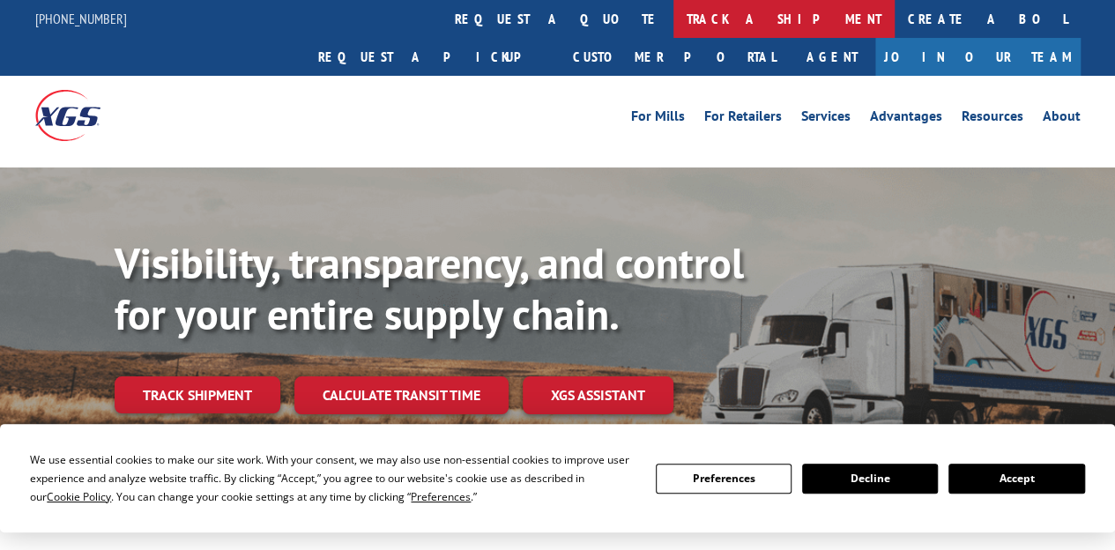 Image resolution: width=1115 pixels, height=550 pixels. What do you see at coordinates (674, 56) in the screenshot?
I see `a: Customer Portal` at bounding box center [674, 56].